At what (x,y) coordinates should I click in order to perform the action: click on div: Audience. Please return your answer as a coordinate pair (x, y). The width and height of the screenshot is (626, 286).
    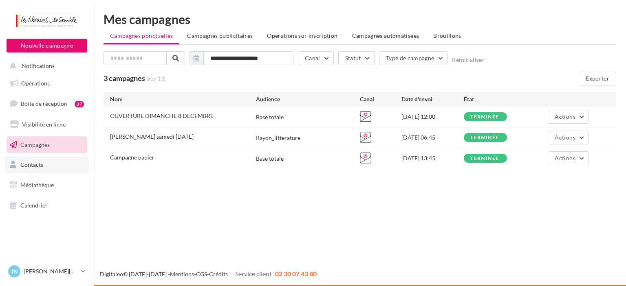
    Looking at the image, I should click on (308, 99).